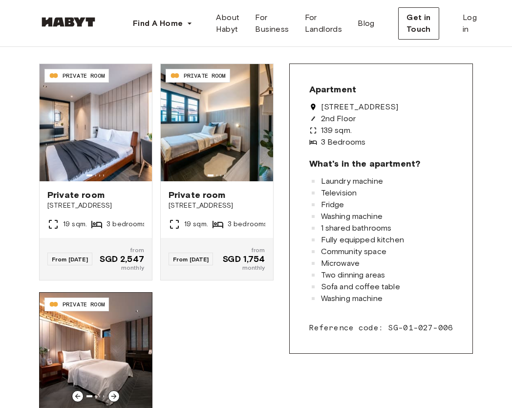  Describe the element at coordinates (122, 259) in the screenshot. I see `span: SGD 2,547` at that location.